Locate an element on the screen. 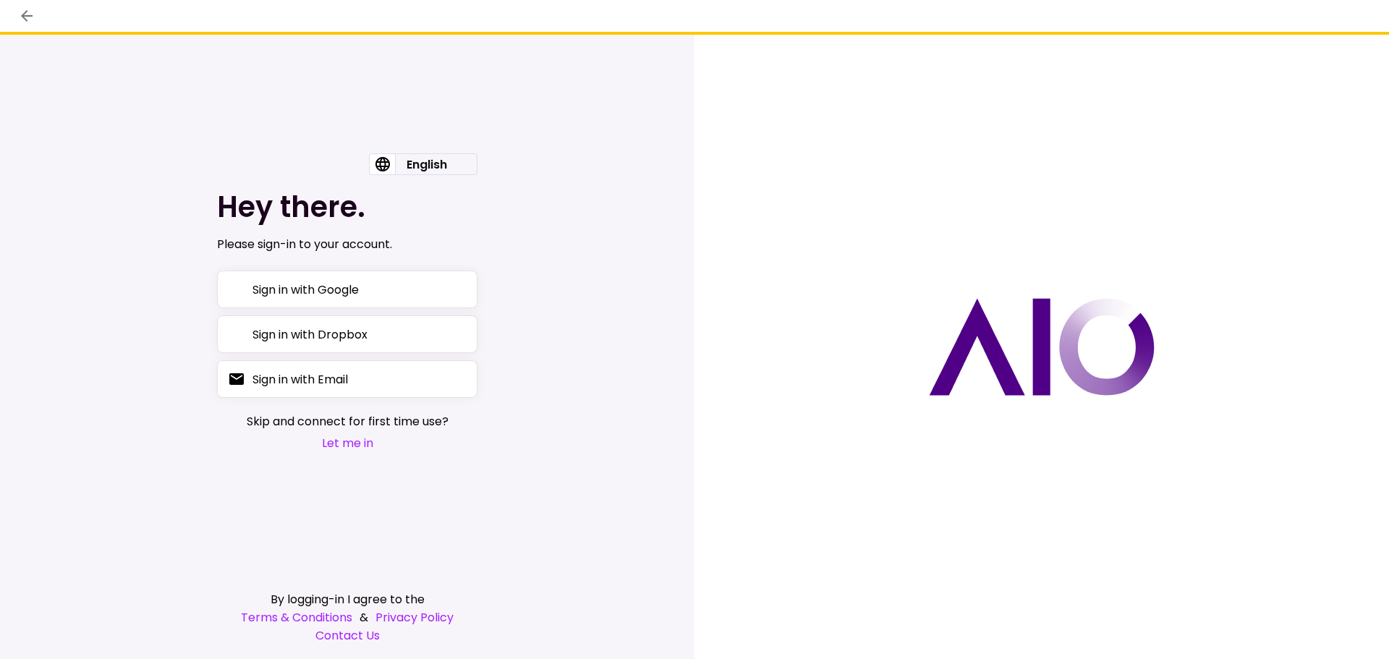 The width and height of the screenshot is (1389, 659). div: Please sign-in to your account. is located at coordinates (347, 245).